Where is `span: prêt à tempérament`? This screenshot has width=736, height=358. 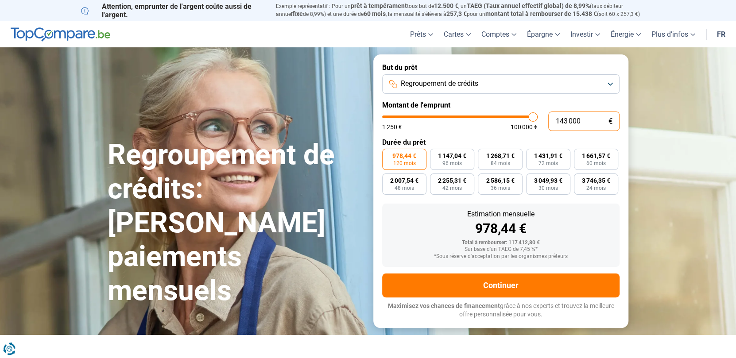
span: prêt à tempérament is located at coordinates (379, 6).